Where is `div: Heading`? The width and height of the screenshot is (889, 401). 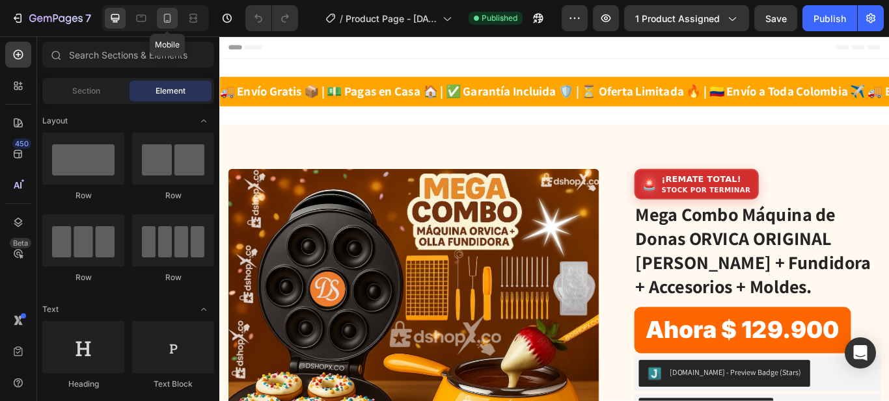
div: Heading is located at coordinates (83, 385).